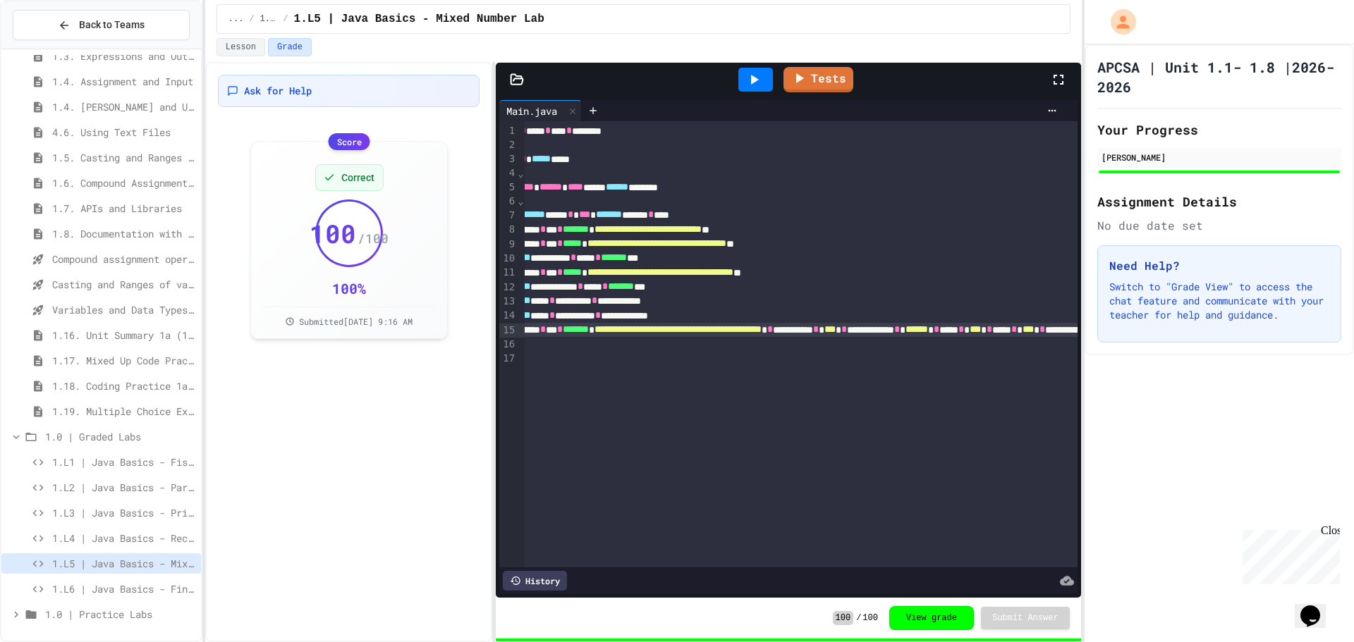 Image resolution: width=1354 pixels, height=642 pixels. Describe the element at coordinates (123, 56) in the screenshot. I see `span: 1.3. Expressions and Output [New]` at that location.